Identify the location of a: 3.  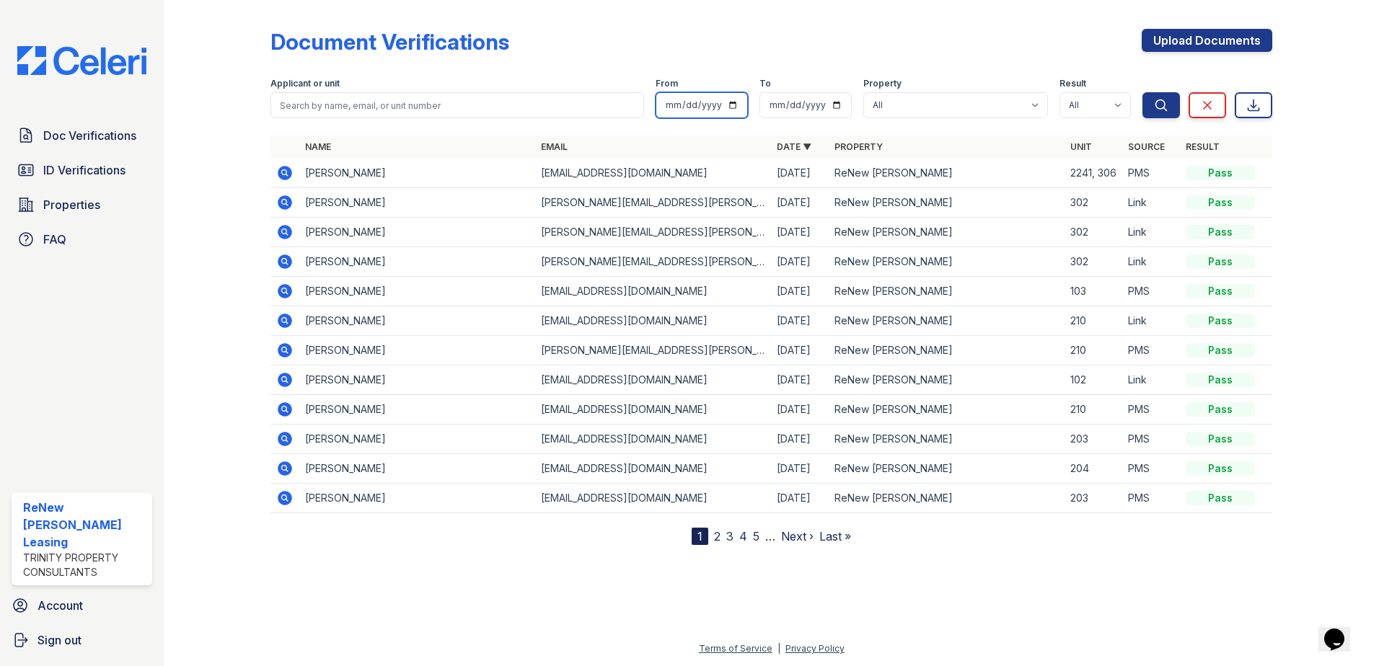
(730, 537).